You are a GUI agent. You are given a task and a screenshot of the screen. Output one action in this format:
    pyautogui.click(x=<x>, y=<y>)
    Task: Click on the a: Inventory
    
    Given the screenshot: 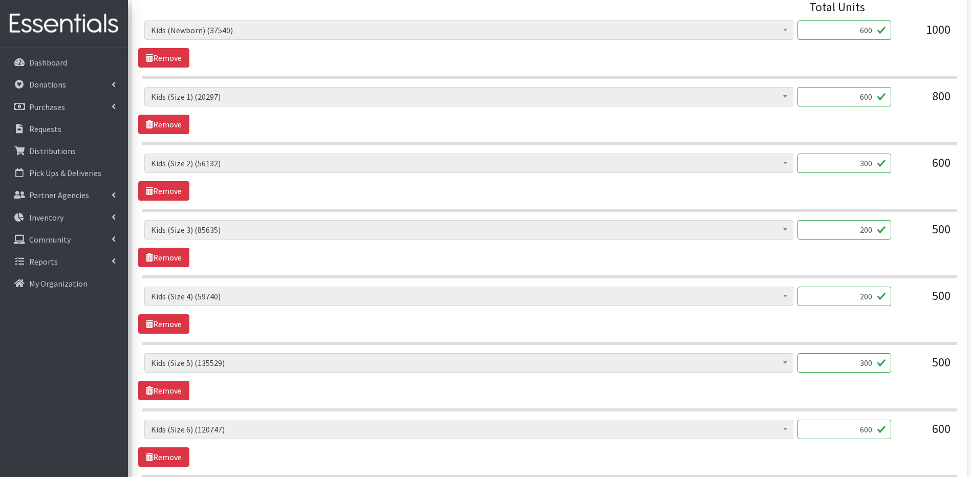 What is the action you would take?
    pyautogui.click(x=64, y=217)
    